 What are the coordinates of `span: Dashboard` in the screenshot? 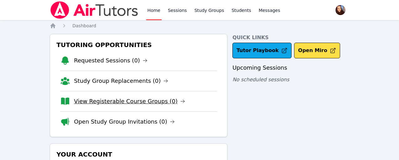 It's located at (84, 26).